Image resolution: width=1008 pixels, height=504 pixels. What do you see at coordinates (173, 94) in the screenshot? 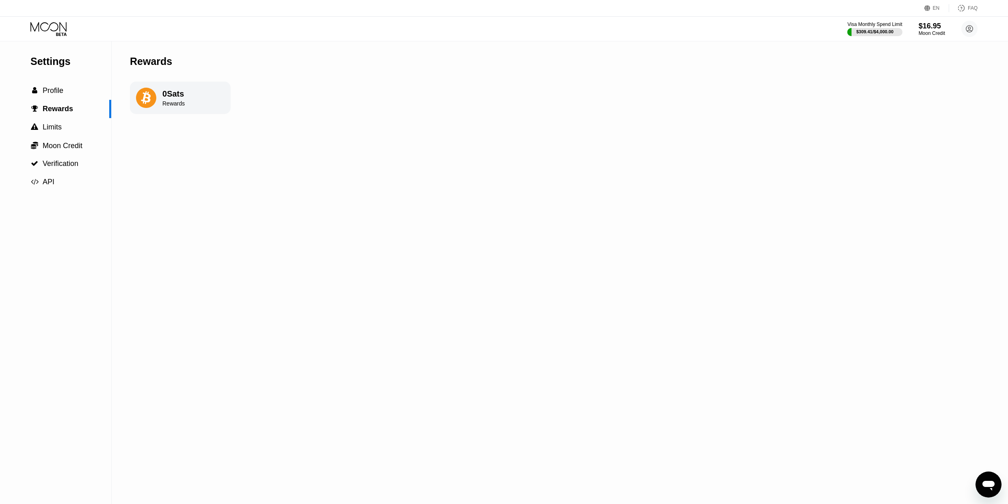
I see `div: 0 Sats` at bounding box center [173, 94].